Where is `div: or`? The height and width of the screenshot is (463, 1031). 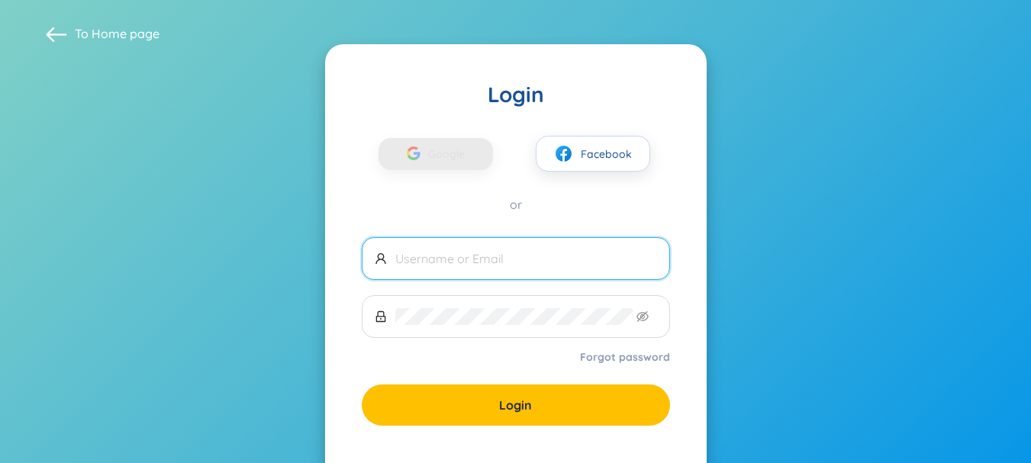 div: or is located at coordinates (516, 205).